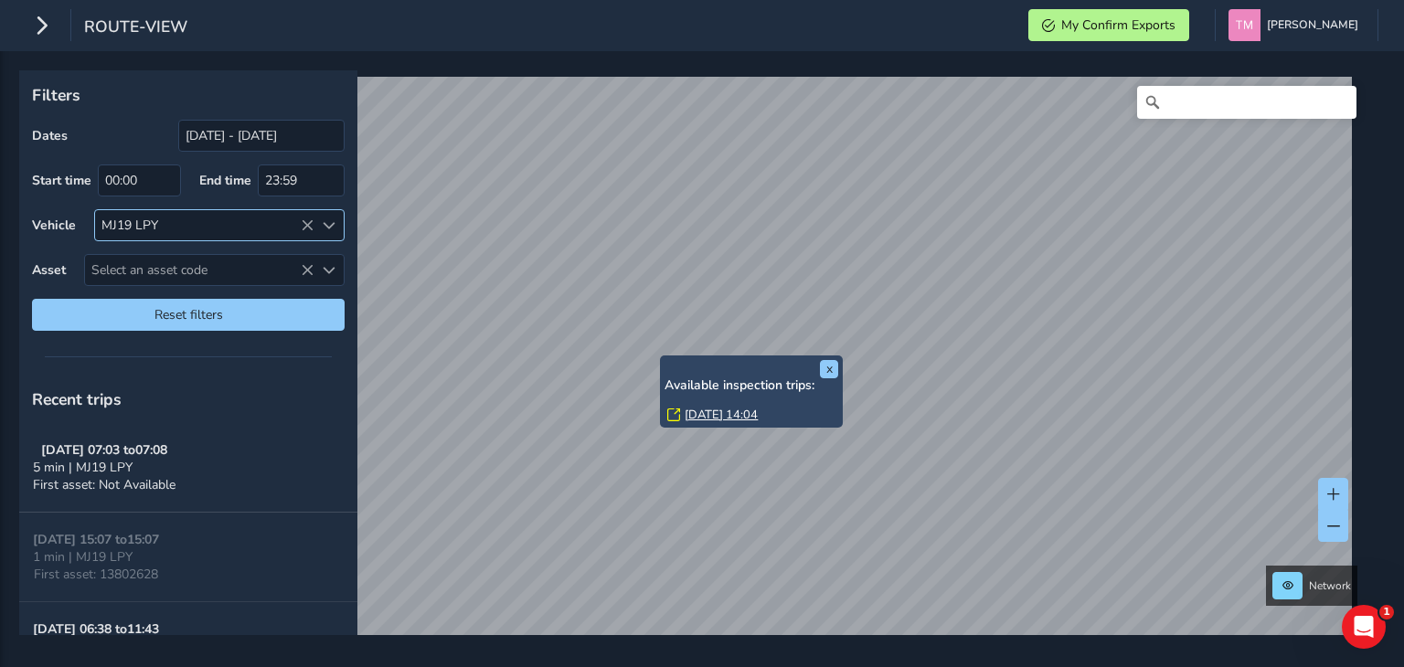  I want to click on label: Asset, so click(48, 270).